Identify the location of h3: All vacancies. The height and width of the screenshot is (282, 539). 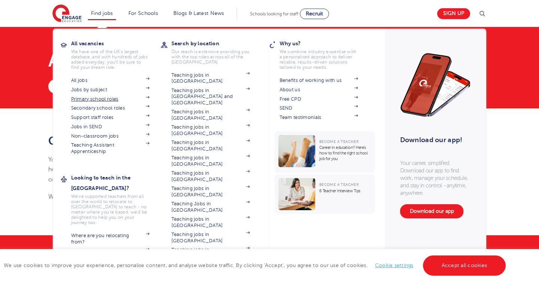
(116, 43).